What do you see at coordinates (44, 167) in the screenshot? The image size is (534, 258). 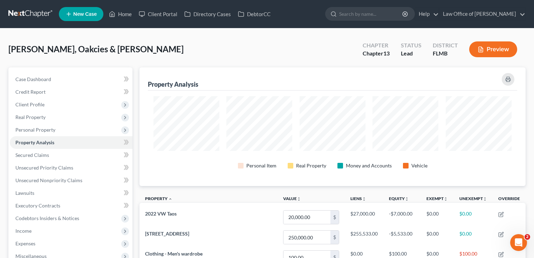 I see `span: Unsecured Priority Claims` at bounding box center [44, 167].